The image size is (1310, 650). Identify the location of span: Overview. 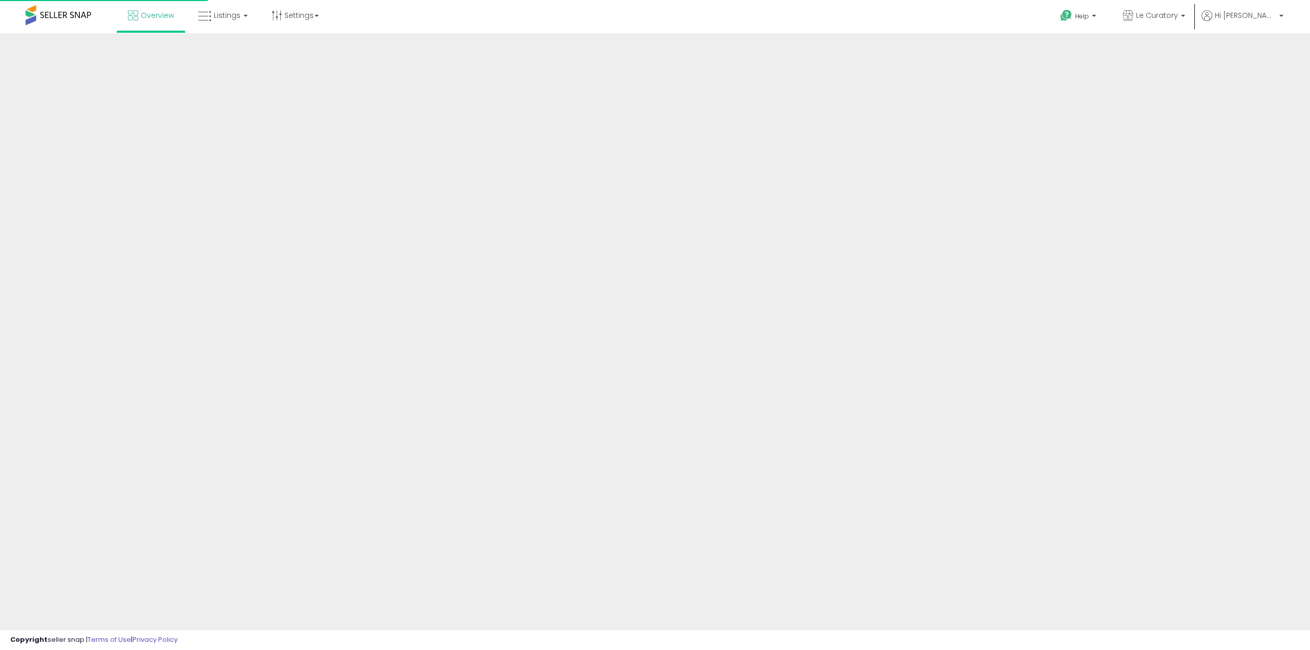
(157, 15).